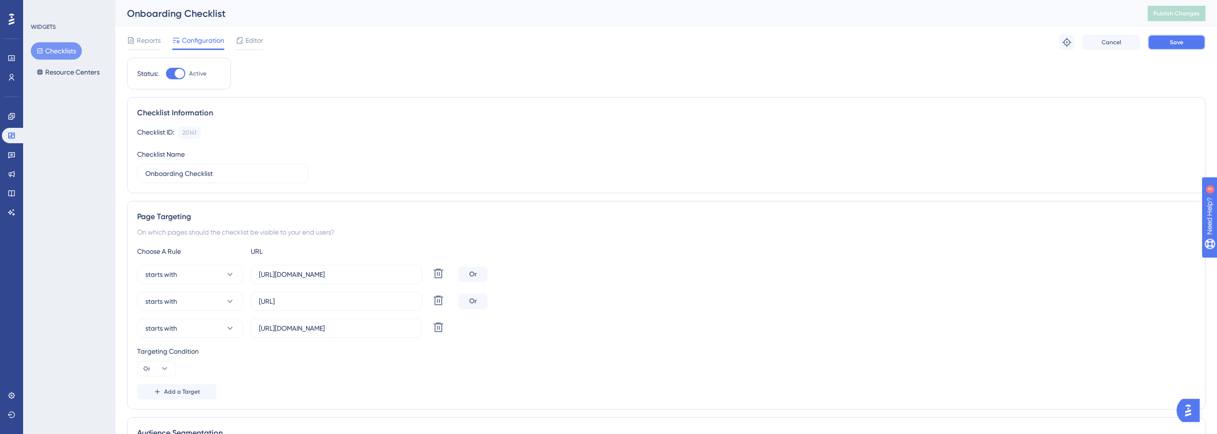 Image resolution: width=1217 pixels, height=434 pixels. Describe the element at coordinates (148, 74) in the screenshot. I see `div: Status:` at that location.